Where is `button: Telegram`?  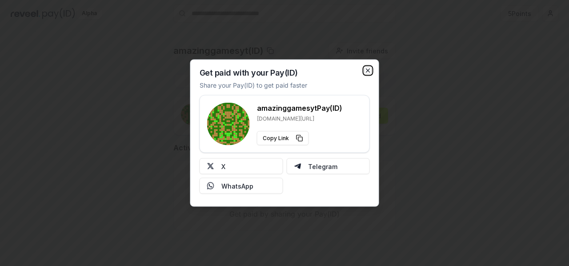
button: Telegram is located at coordinates (328, 166).